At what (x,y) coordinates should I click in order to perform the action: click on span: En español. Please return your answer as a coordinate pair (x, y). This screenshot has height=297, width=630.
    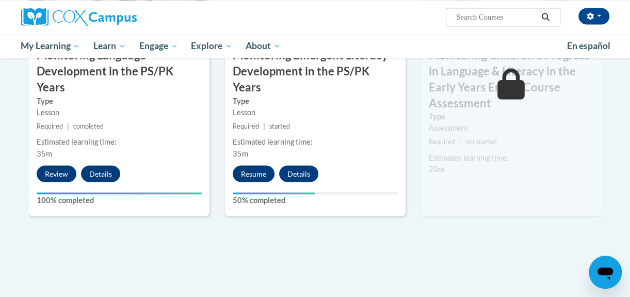
    Looking at the image, I should click on (589, 45).